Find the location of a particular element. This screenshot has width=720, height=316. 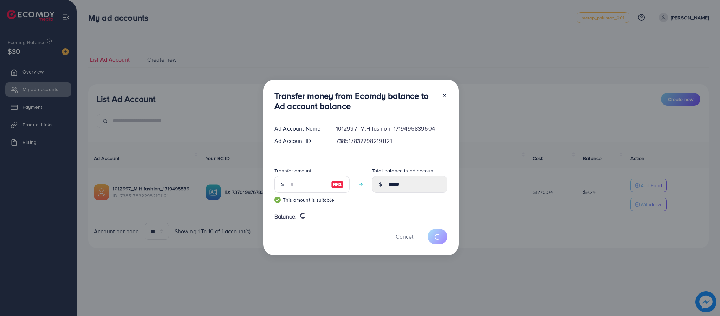

div: Ad Account Name is located at coordinates (299, 128).